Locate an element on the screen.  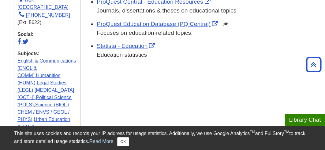
strong: Social: is located at coordinates (47, 35).